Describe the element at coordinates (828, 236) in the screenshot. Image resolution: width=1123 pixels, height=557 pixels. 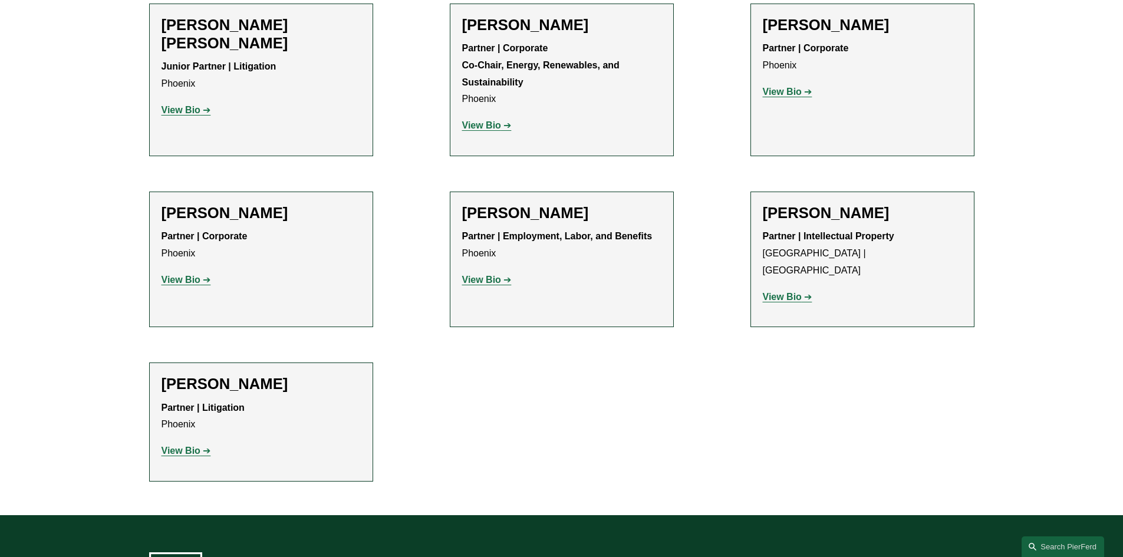
I see `strong: Partner | Intellectual Property` at that location.